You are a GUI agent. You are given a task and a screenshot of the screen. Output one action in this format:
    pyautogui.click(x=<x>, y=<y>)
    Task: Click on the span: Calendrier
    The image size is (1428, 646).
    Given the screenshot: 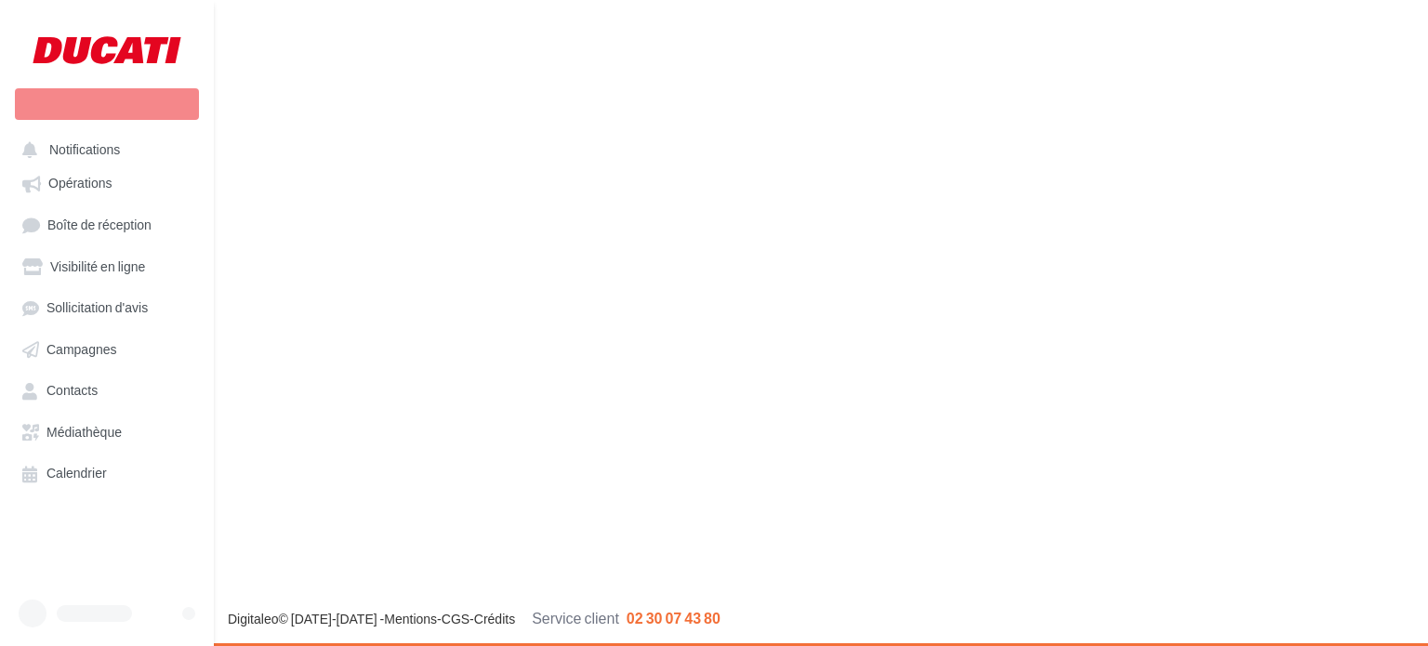 What is the action you would take?
    pyautogui.click(x=76, y=473)
    